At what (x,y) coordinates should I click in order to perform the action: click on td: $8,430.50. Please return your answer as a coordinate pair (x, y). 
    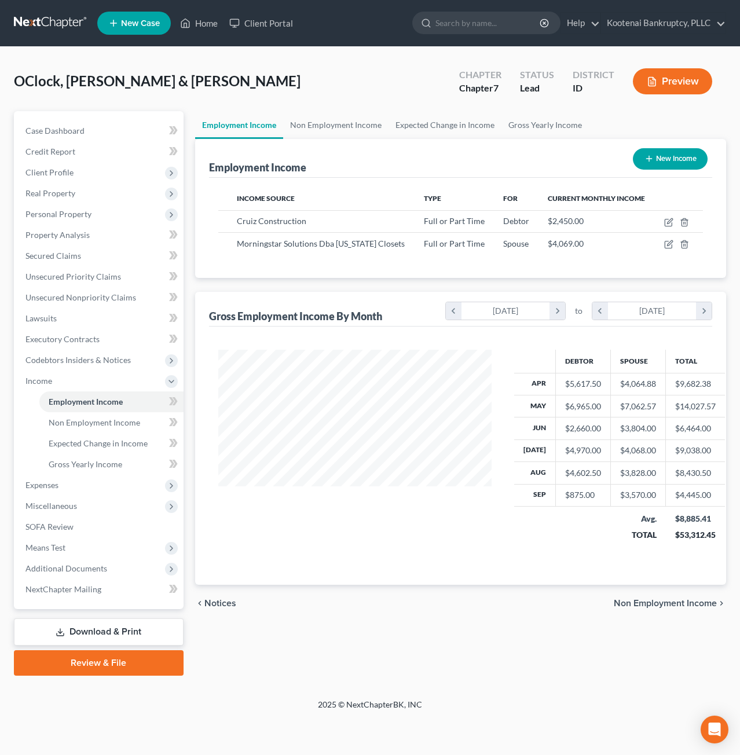
    Looking at the image, I should click on (695, 473).